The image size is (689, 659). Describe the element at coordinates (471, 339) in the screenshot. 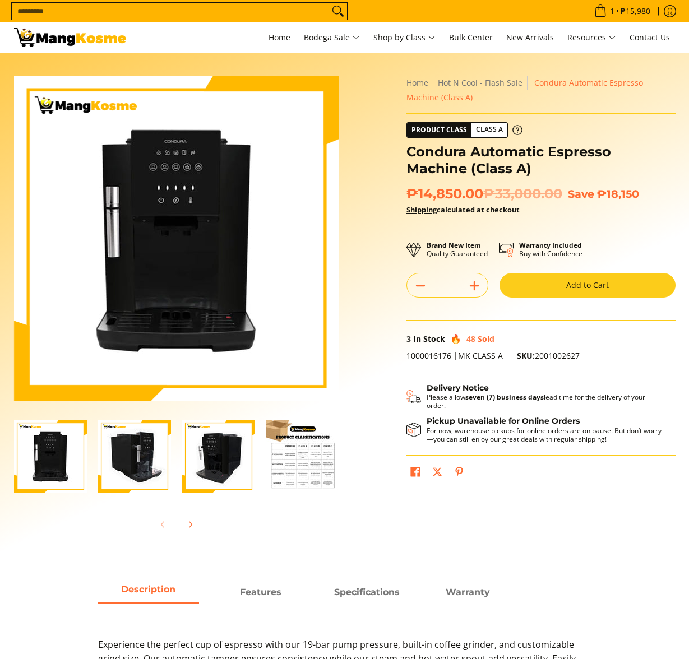

I see `span: 48` at that location.